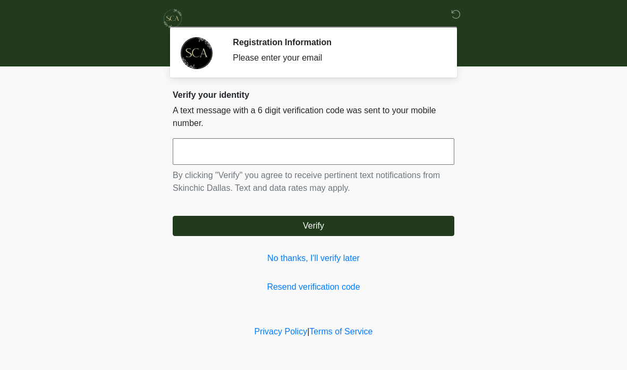 The image size is (627, 370). I want to click on img: Skinchic Dallas Logo, so click(173, 19).